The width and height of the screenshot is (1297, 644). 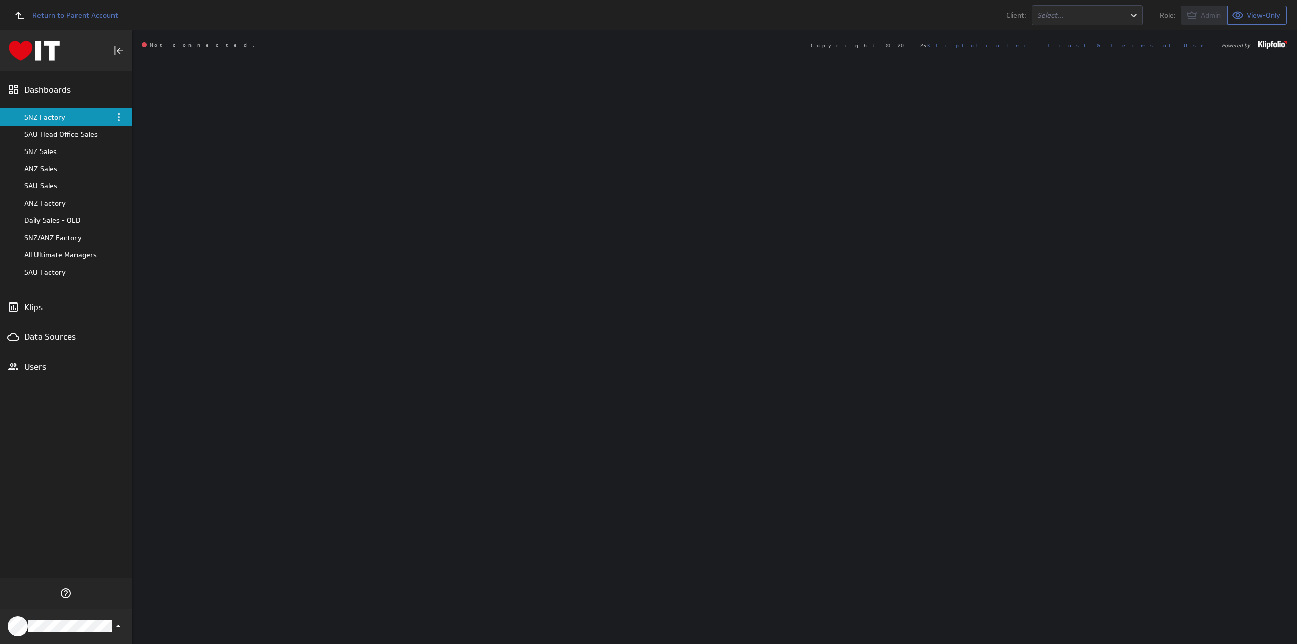 I want to click on div: Menu, so click(x=119, y=117).